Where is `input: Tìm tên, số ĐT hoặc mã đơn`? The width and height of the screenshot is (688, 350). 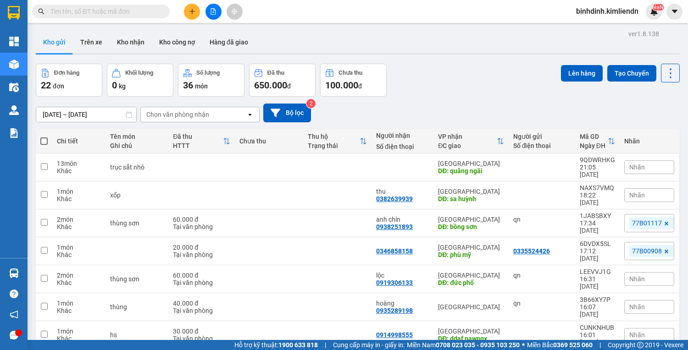 input: Tìm tên, số ĐT hoặc mã đơn is located at coordinates (105, 11).